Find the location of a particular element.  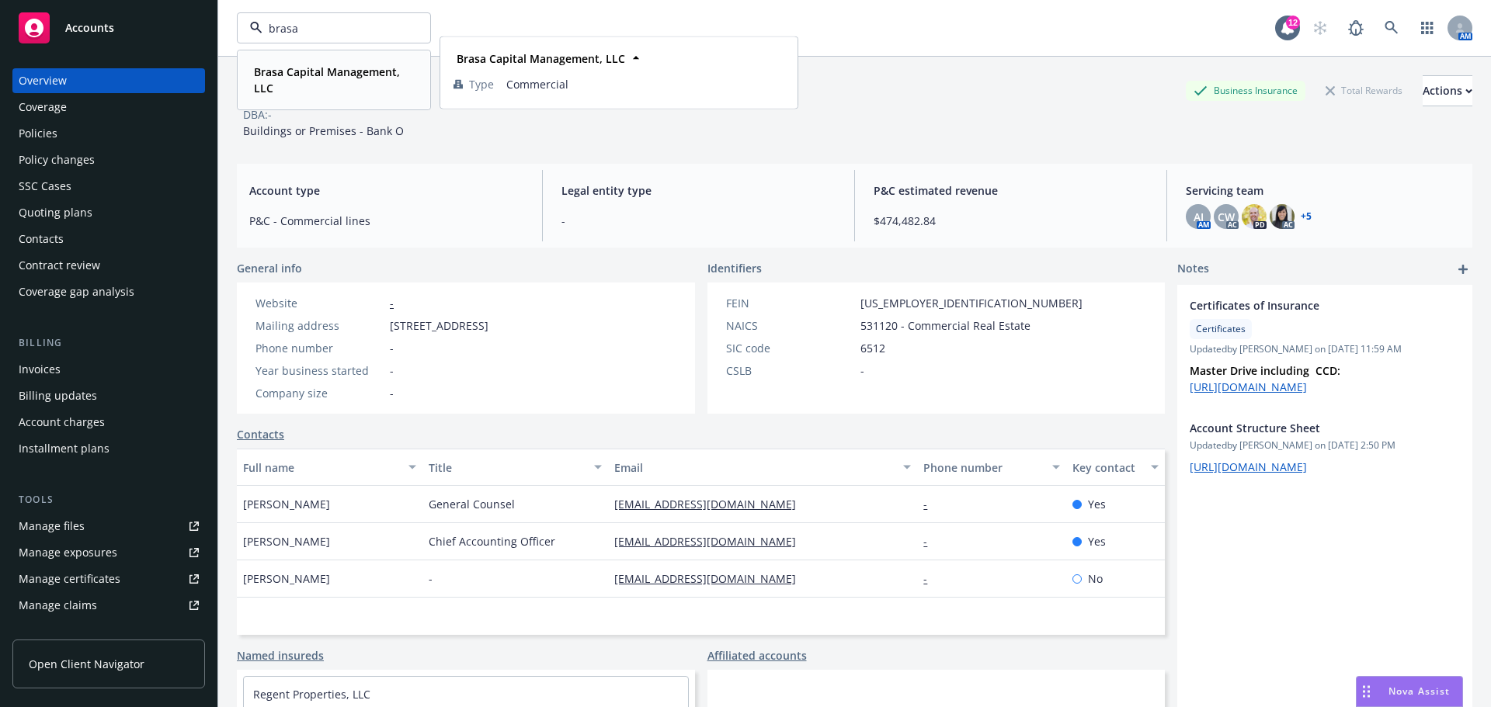

div: Installment plans is located at coordinates (64, 449).